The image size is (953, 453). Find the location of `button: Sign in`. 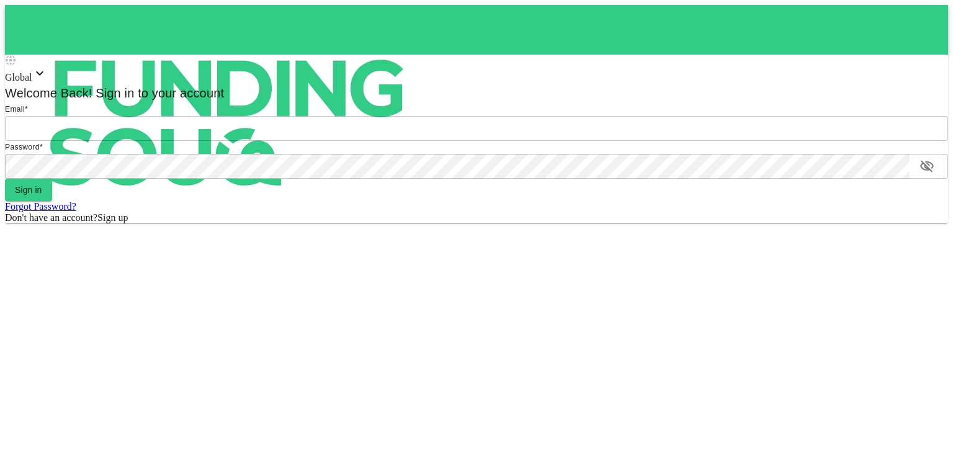

button: Sign in is located at coordinates (29, 190).